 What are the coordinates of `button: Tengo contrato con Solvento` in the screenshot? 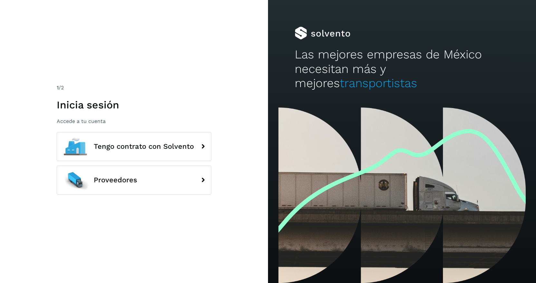 It's located at (134, 146).